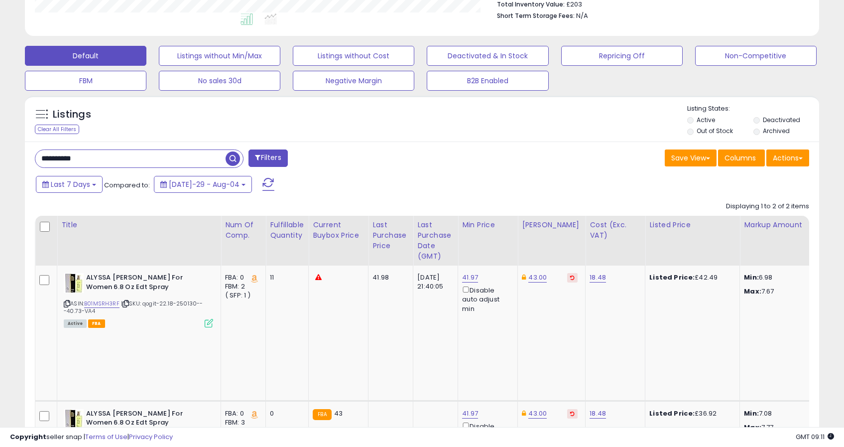 The image size is (844, 447). What do you see at coordinates (69, 184) in the screenshot?
I see `button: Last 7 Days` at bounding box center [69, 184].